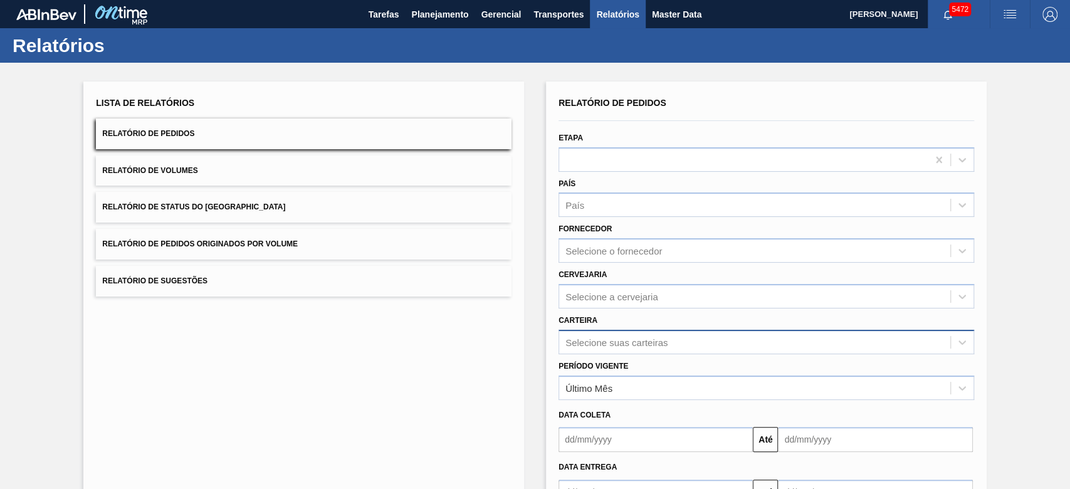  What do you see at coordinates (575, 205) in the screenshot?
I see `div: País` at bounding box center [575, 205].